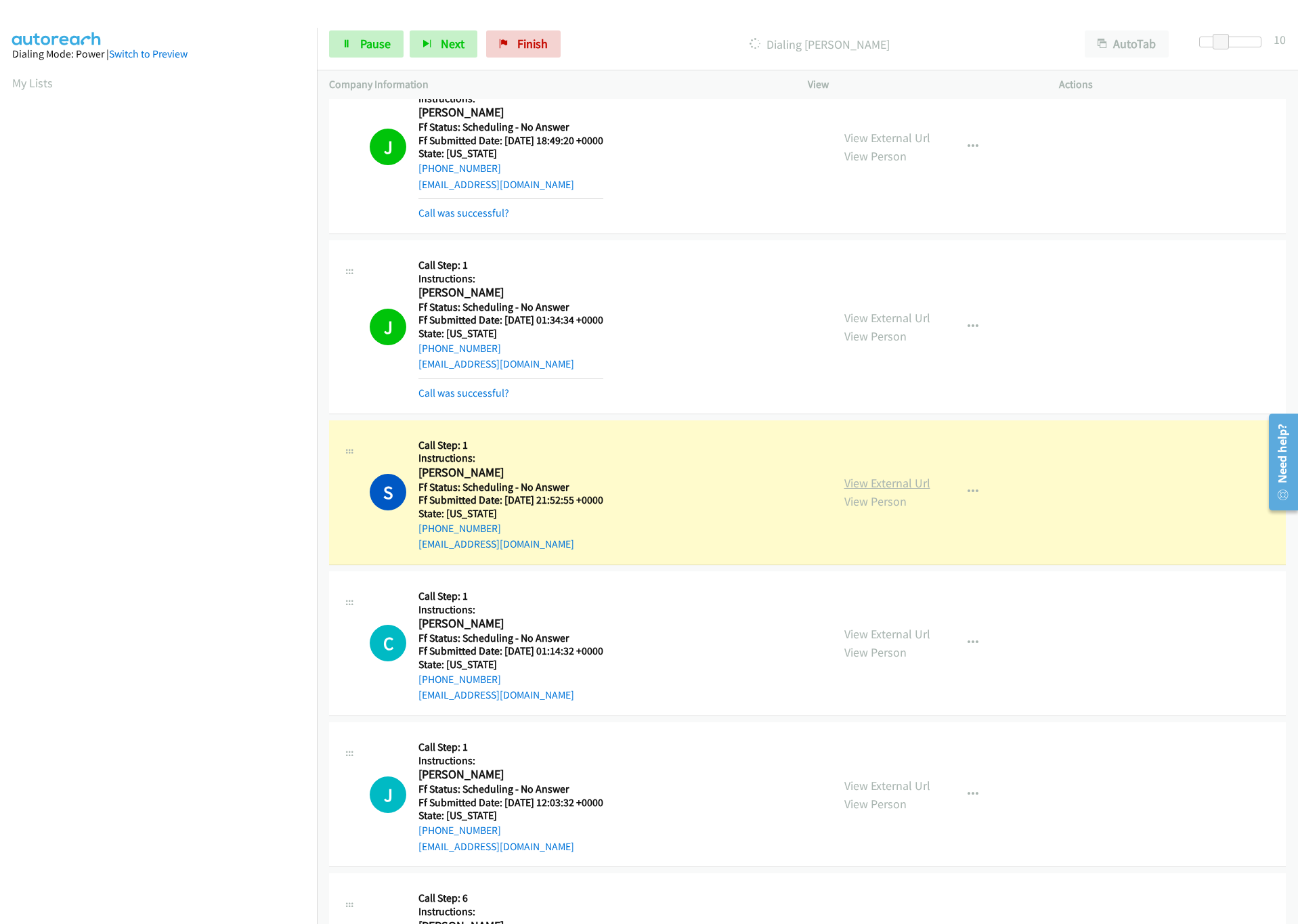  What do you see at coordinates (524, 44) in the screenshot?
I see `a: Finish` at bounding box center [524, 44].